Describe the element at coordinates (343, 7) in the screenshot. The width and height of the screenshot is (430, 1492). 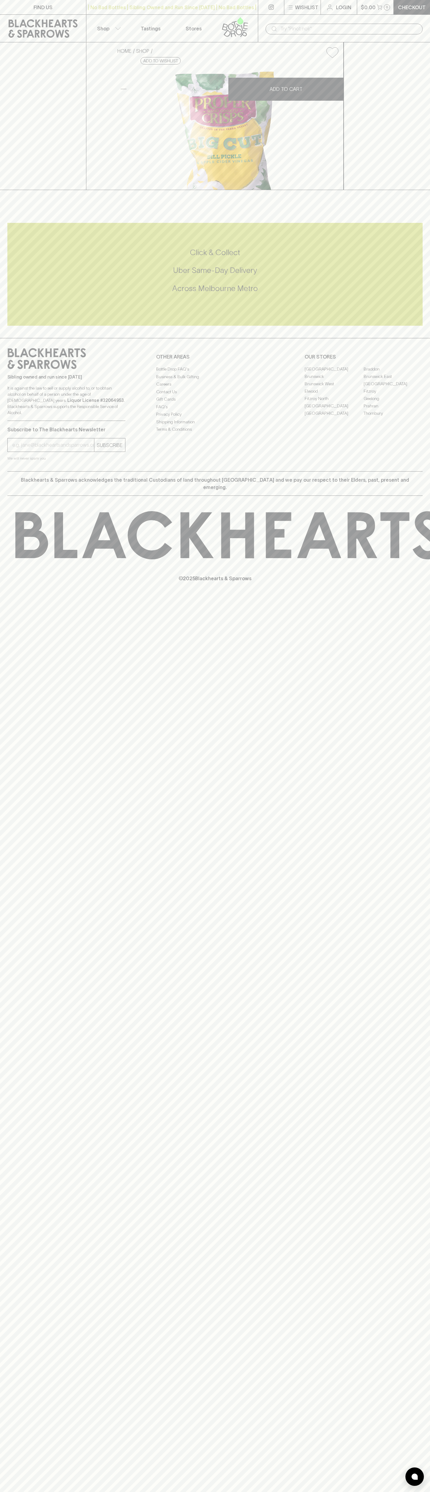
I see `p: Login` at that location.